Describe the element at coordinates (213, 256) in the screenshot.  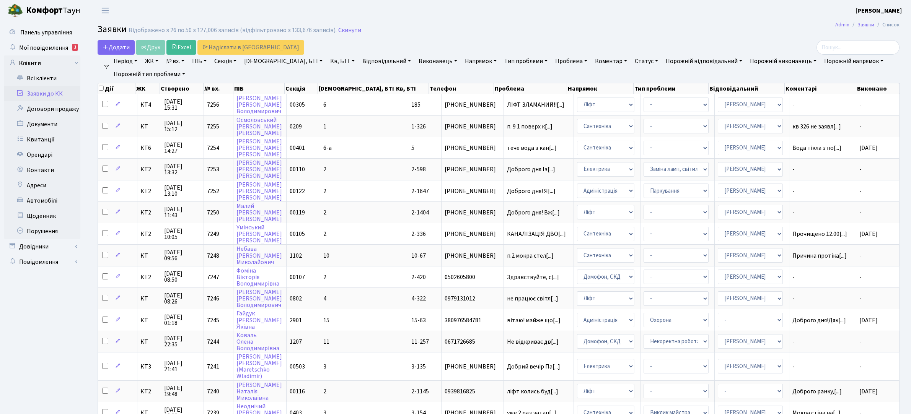
I see `span: 7248` at that location.